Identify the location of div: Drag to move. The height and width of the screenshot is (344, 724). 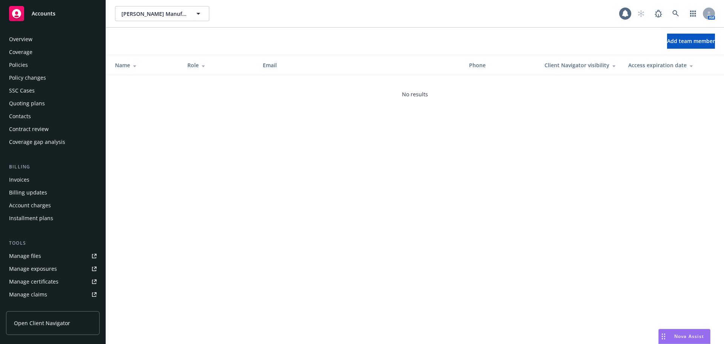
(664, 336).